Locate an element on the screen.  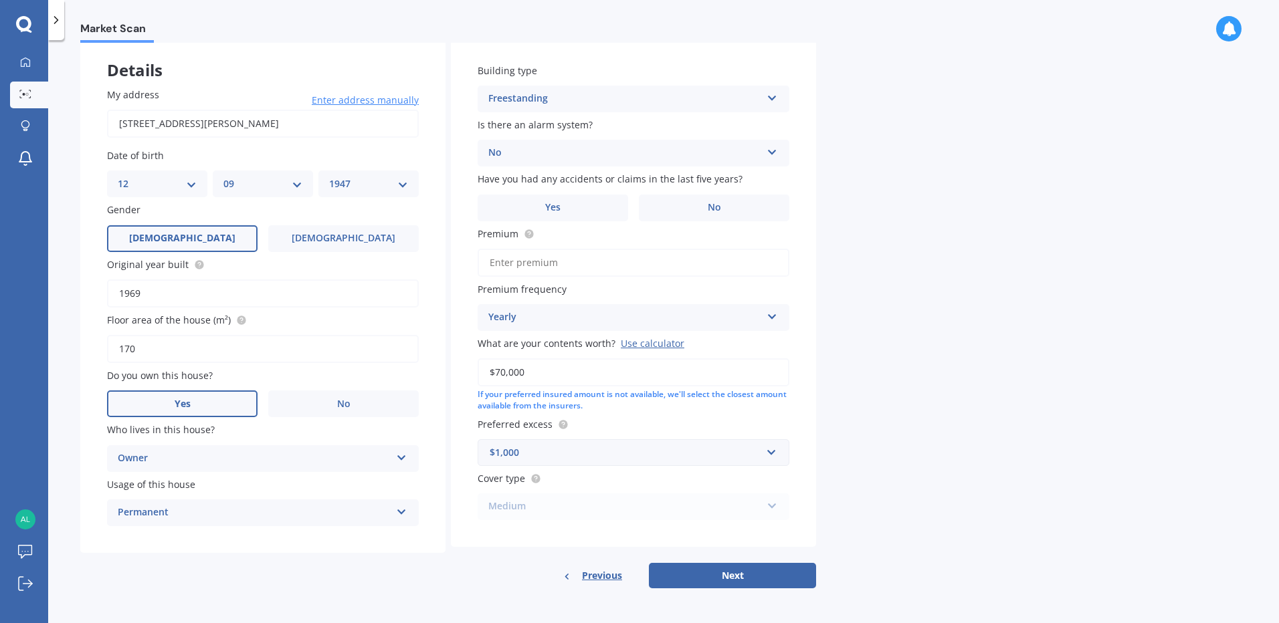
input: Enter year is located at coordinates (263, 294).